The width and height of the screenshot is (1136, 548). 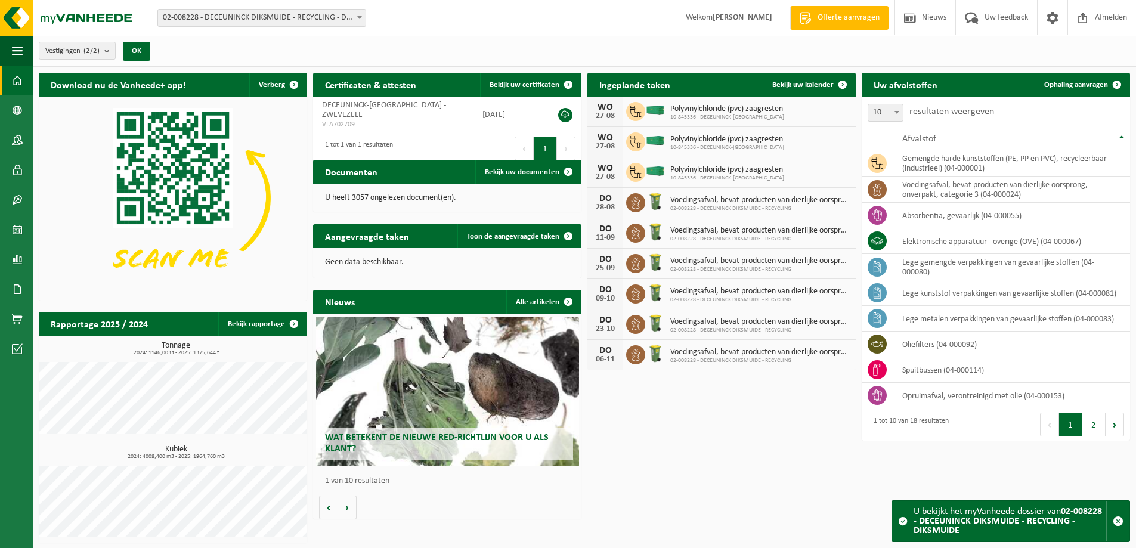 I want to click on span: 2024: 4008,400 m3 - 2025: 1964,760 m3, so click(x=176, y=457).